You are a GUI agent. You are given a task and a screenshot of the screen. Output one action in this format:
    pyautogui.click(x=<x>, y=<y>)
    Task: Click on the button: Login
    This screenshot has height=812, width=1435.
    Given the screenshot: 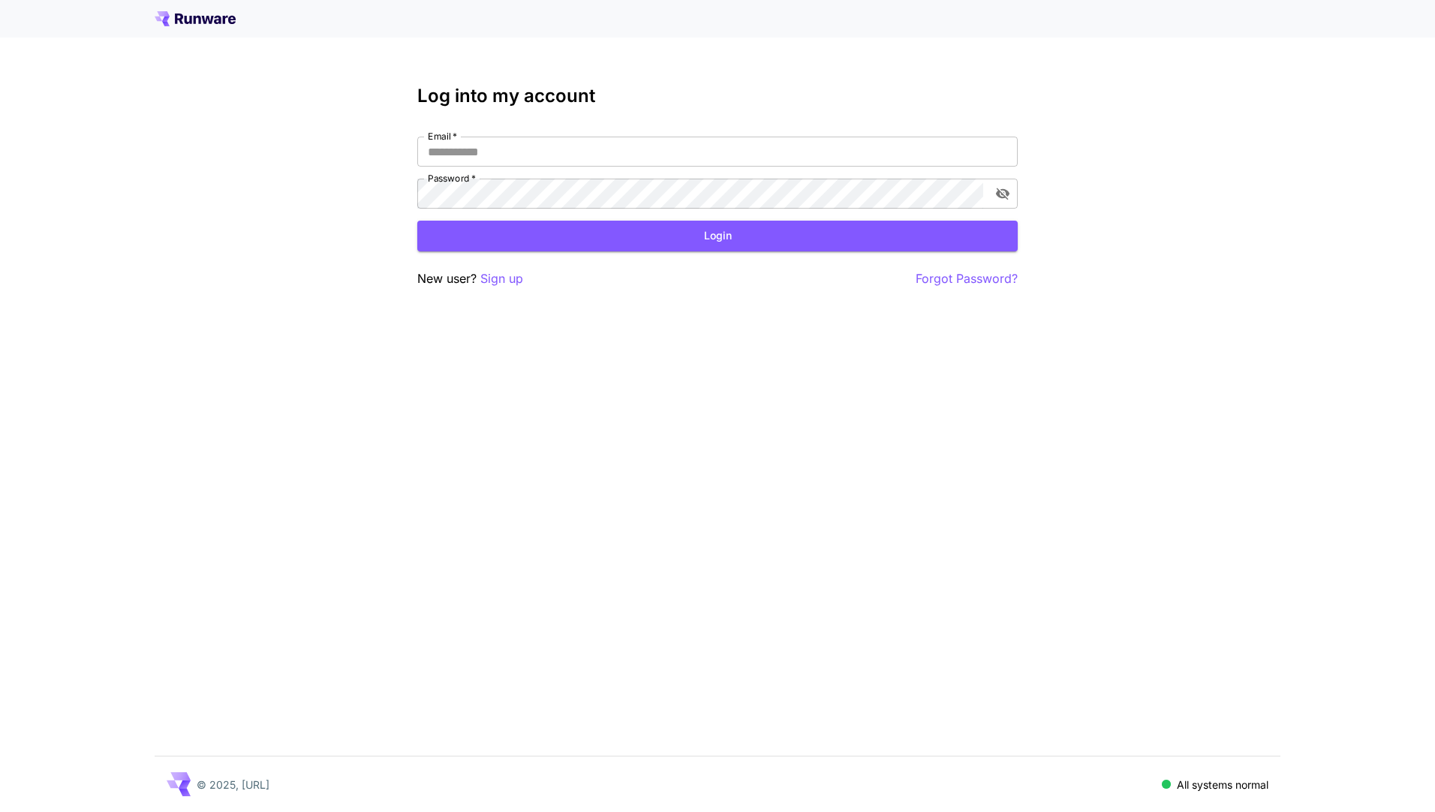 What is the action you would take?
    pyautogui.click(x=717, y=236)
    